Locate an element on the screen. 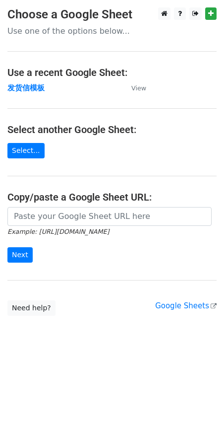 The width and height of the screenshot is (224, 424). strong: 发货信模板 is located at coordinates (26, 88).